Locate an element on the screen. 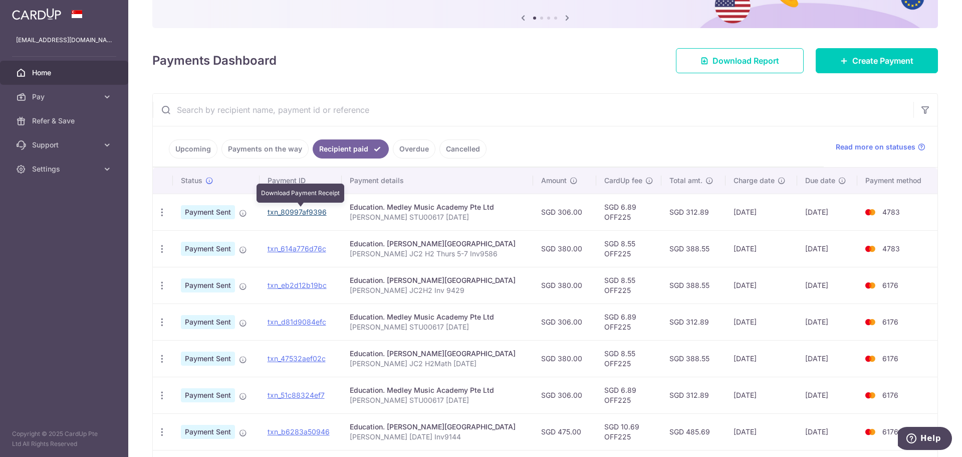  a: Overdue is located at coordinates (414, 149).